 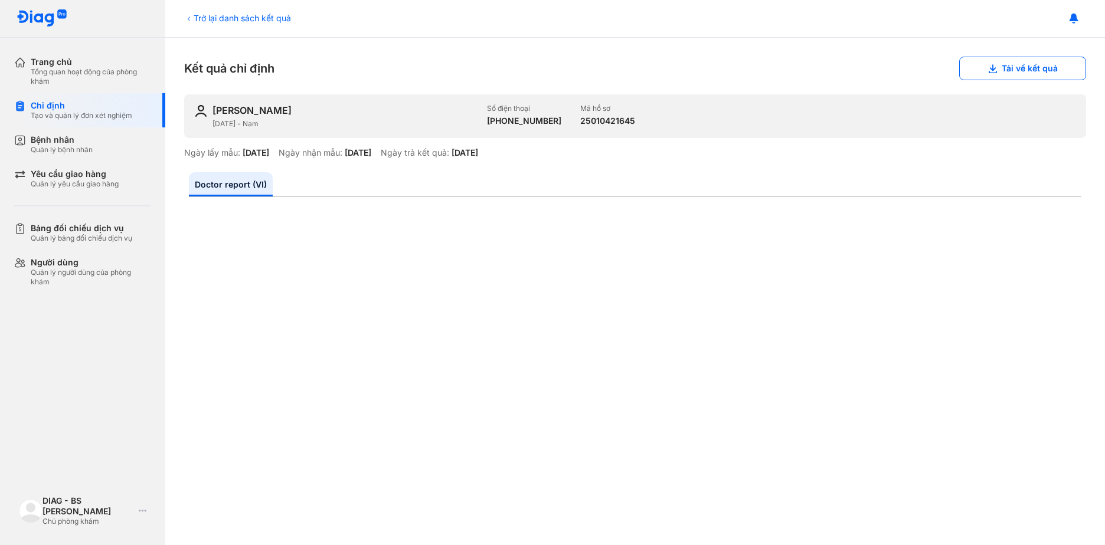 What do you see at coordinates (201, 111) in the screenshot?
I see `img: user-icon` at bounding box center [201, 111].